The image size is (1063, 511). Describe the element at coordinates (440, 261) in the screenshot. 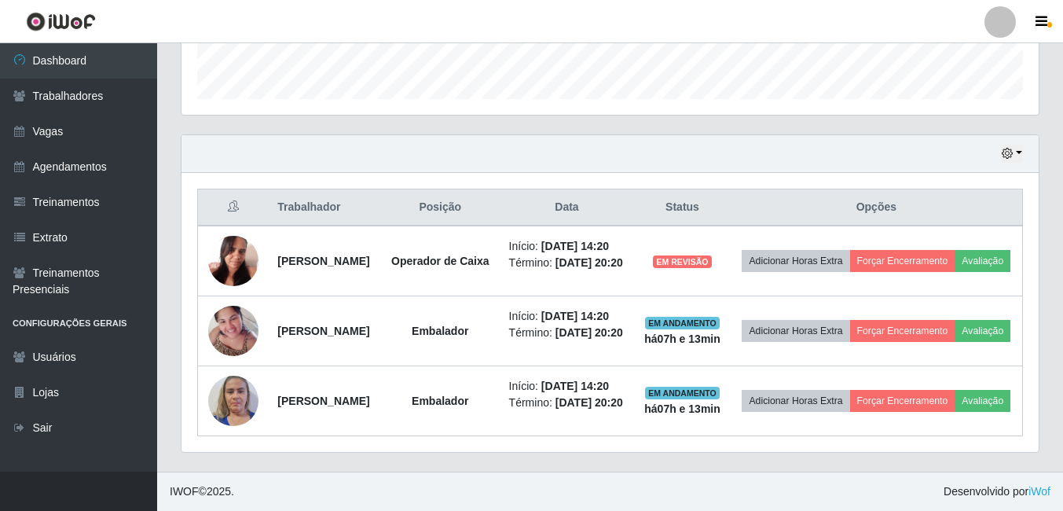

I see `strong: Operador de Caixa` at that location.